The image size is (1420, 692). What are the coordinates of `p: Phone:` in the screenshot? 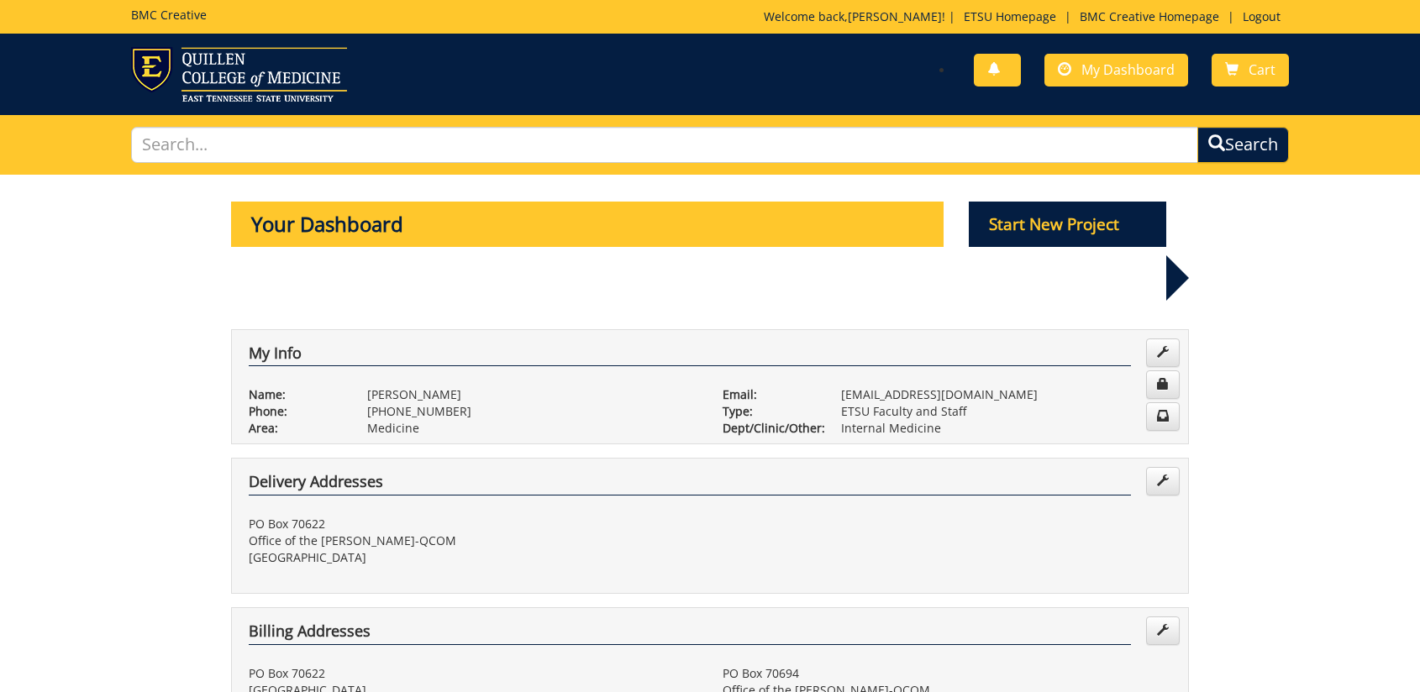 It's located at (295, 412).